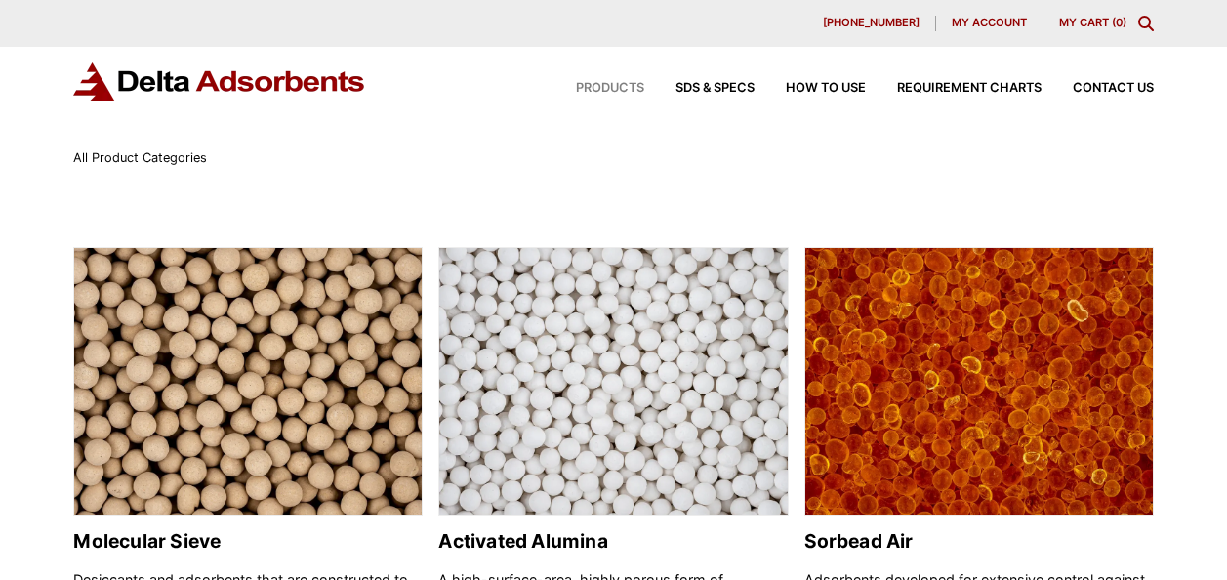 This screenshot has height=580, width=1227. I want to click on img: Molecular Sieve, so click(248, 382).